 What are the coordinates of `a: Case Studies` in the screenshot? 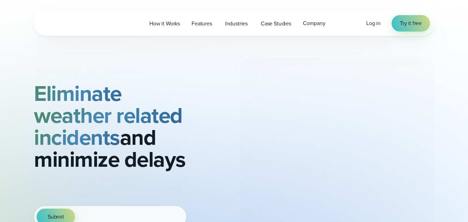 It's located at (276, 23).